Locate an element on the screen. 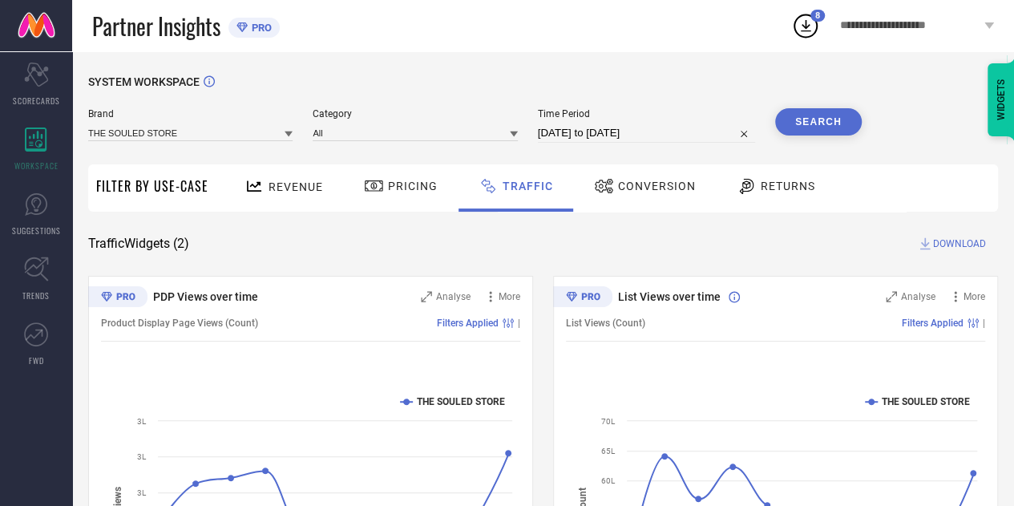  span: 8 is located at coordinates (818, 15).